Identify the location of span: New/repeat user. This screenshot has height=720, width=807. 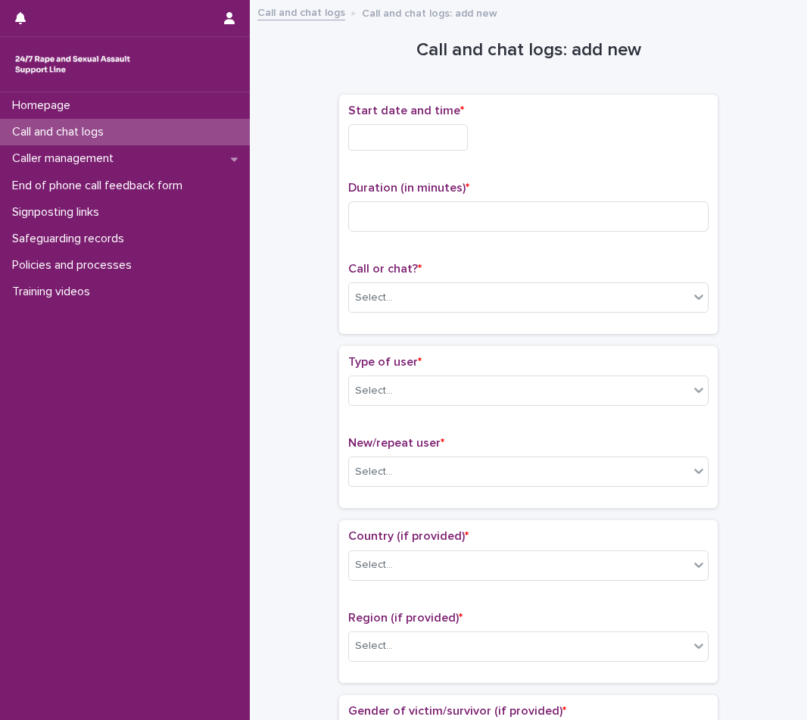
(396, 443).